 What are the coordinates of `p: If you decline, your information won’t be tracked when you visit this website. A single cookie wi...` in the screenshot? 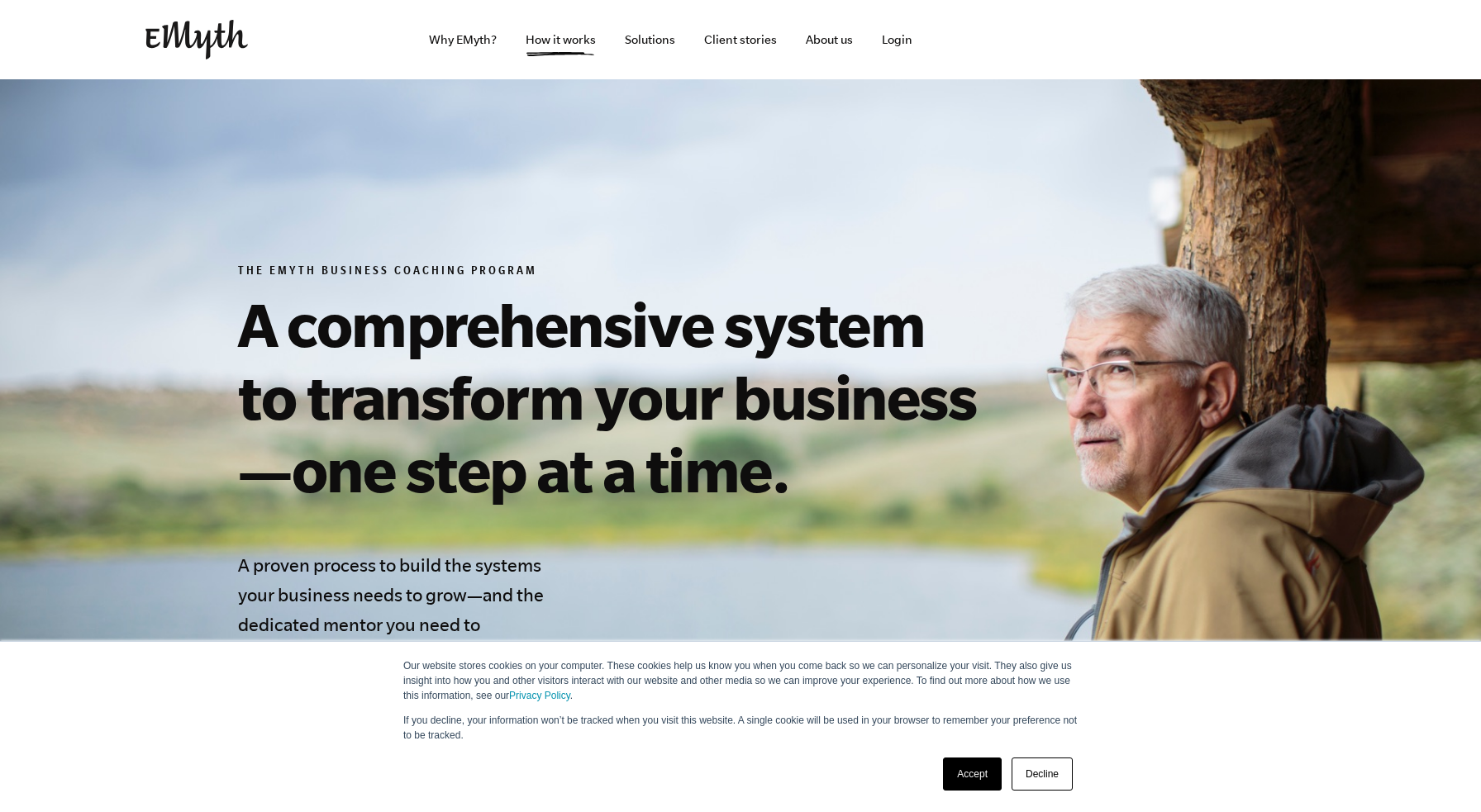 It's located at (740, 727).